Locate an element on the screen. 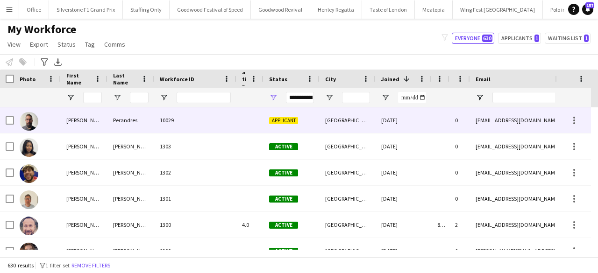 This screenshot has height=273, width=598. input: Workforce ID Filter Input is located at coordinates (204, 98).